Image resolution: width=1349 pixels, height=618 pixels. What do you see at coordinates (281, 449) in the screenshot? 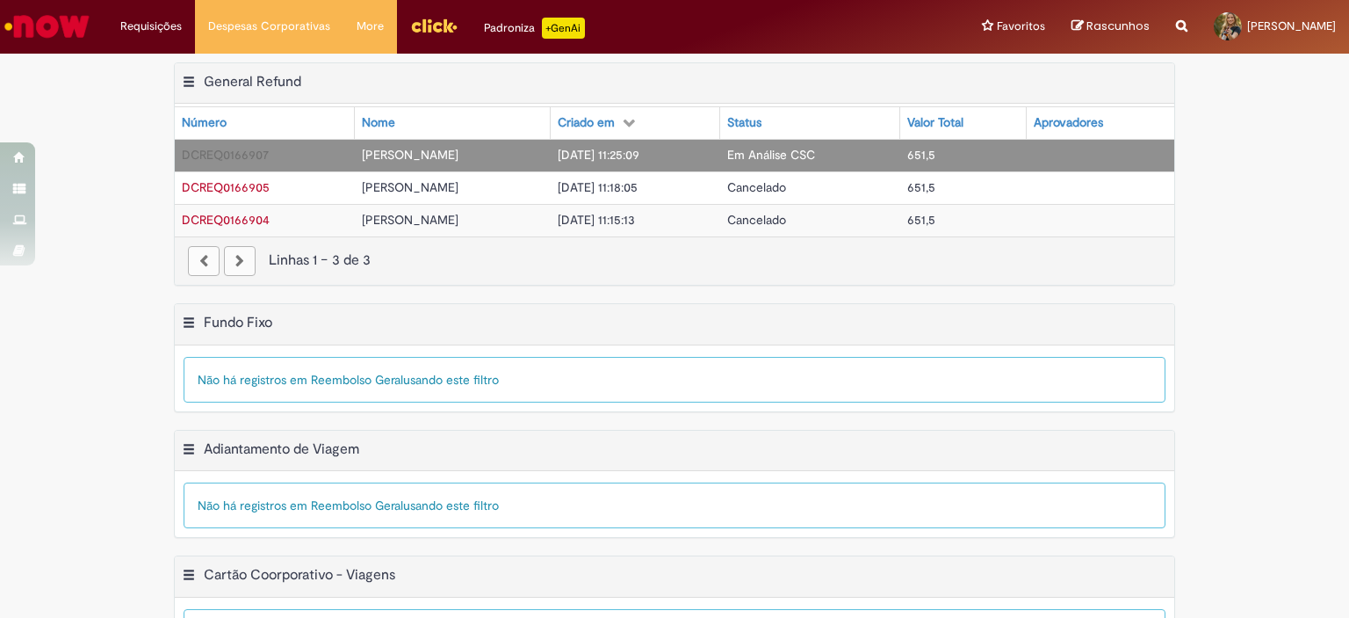
I see `h2: Adiantamento de Viagem` at bounding box center [281, 449].